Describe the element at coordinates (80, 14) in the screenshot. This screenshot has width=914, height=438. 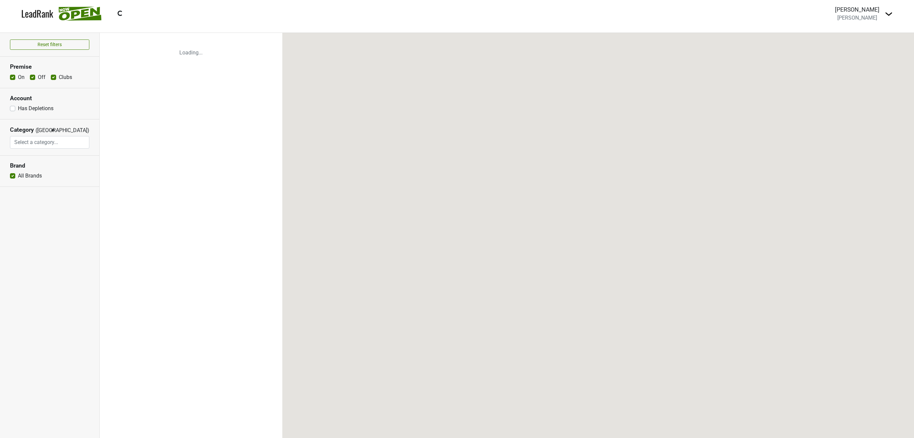
I see `img: Now Open` at that location.